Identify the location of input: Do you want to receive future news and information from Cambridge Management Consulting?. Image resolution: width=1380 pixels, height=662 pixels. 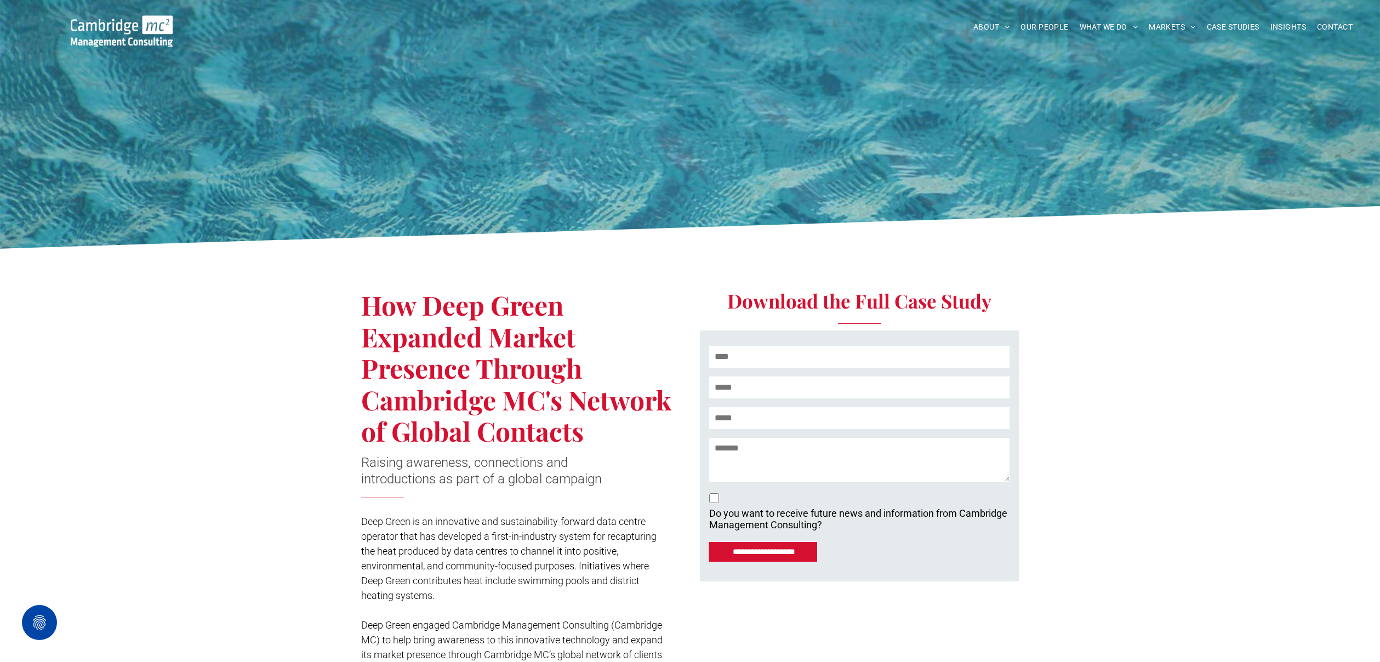
(714, 498).